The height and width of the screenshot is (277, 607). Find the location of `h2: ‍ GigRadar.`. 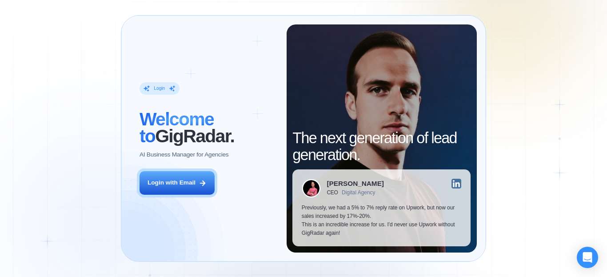

h2: ‍ GigRadar. is located at coordinates (208, 128).